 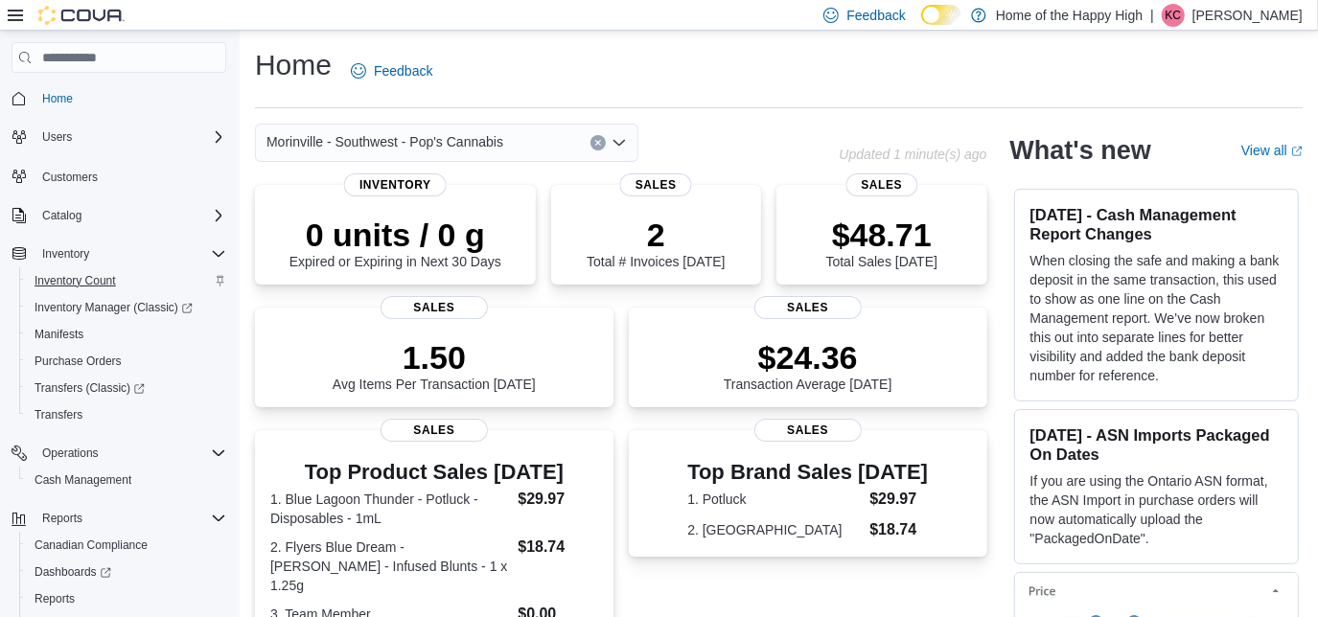 I want to click on span: Manifests, so click(x=58, y=335).